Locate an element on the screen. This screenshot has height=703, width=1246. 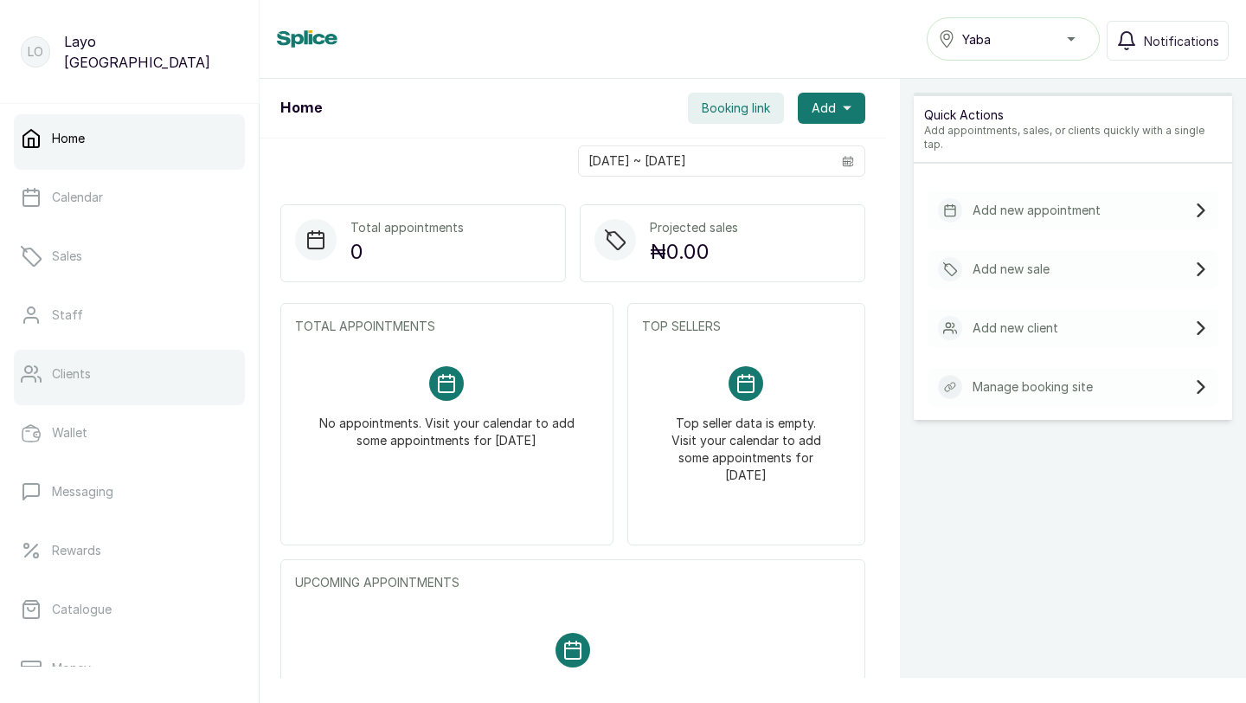
span: Add is located at coordinates (824, 108).